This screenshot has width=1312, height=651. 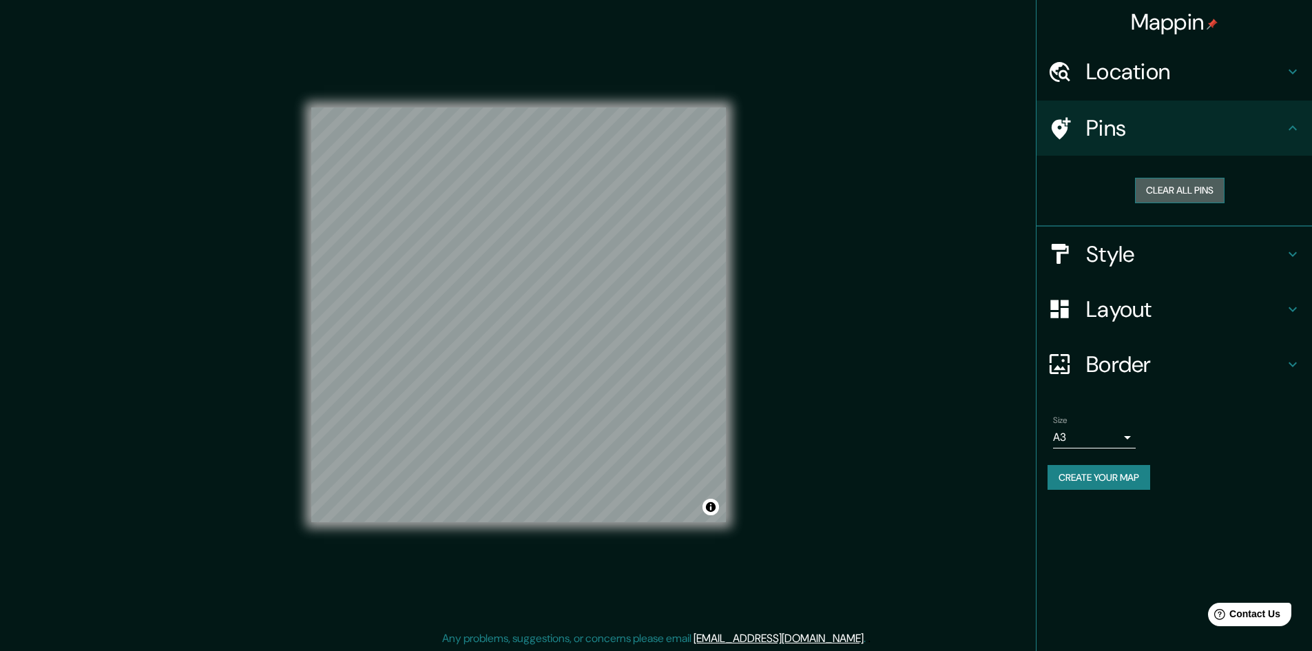 What do you see at coordinates (711, 507) in the screenshot?
I see `button: Toggle attribution` at bounding box center [711, 507].